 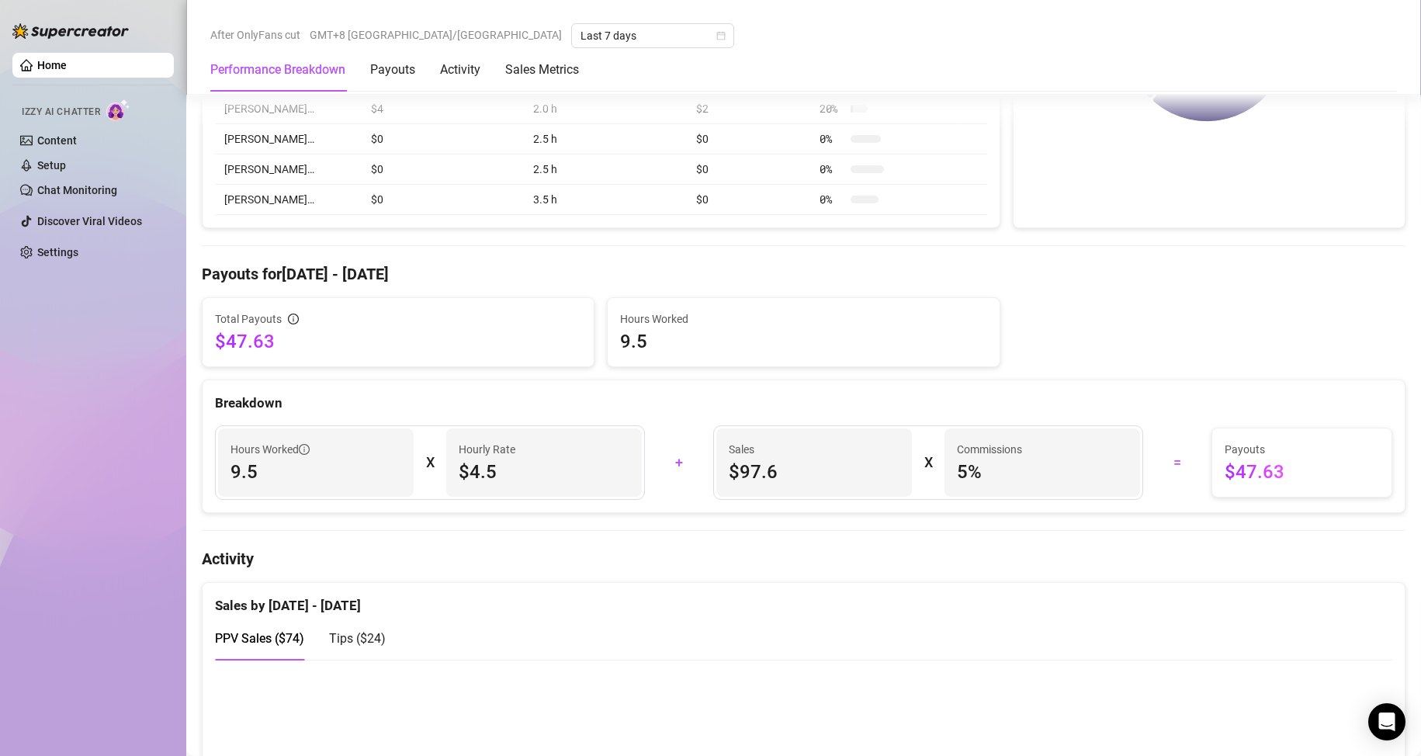 I want to click on span: PPV Sales ( $74 ), so click(x=259, y=638).